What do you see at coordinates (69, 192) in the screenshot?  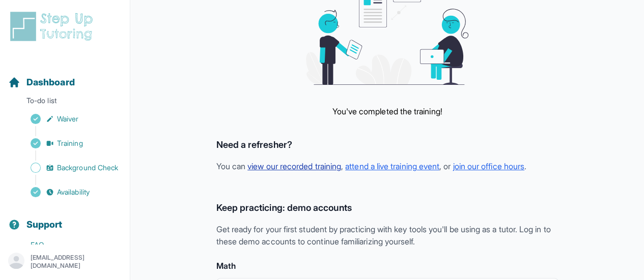 I see `a: Availability` at bounding box center [69, 192].